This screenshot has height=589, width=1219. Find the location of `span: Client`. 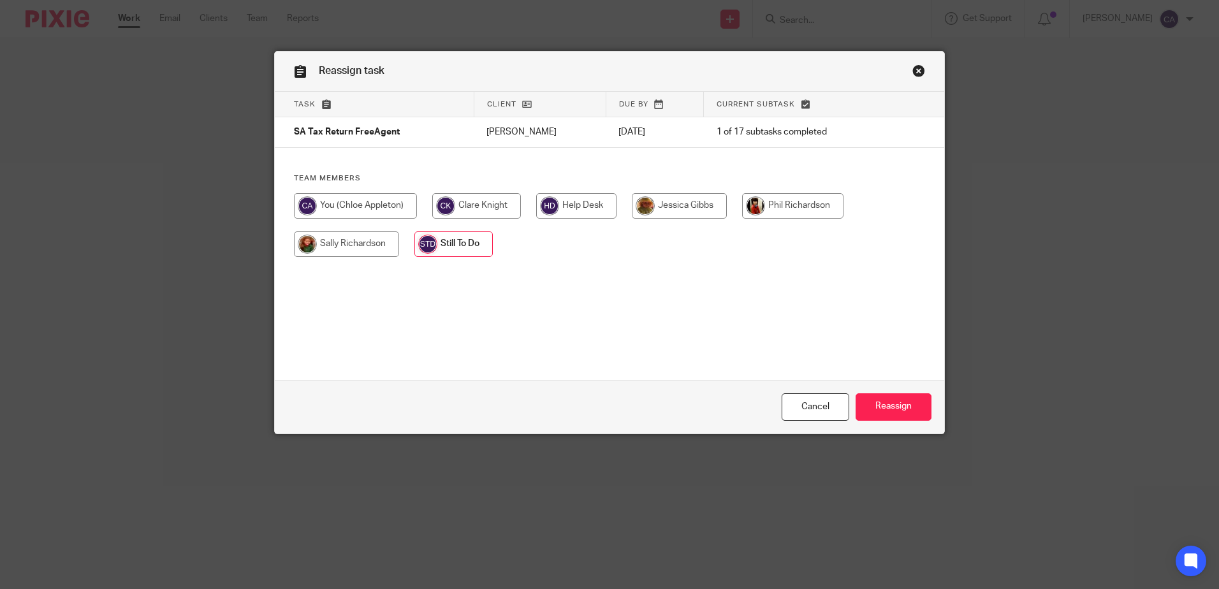

span: Client is located at coordinates (502, 104).